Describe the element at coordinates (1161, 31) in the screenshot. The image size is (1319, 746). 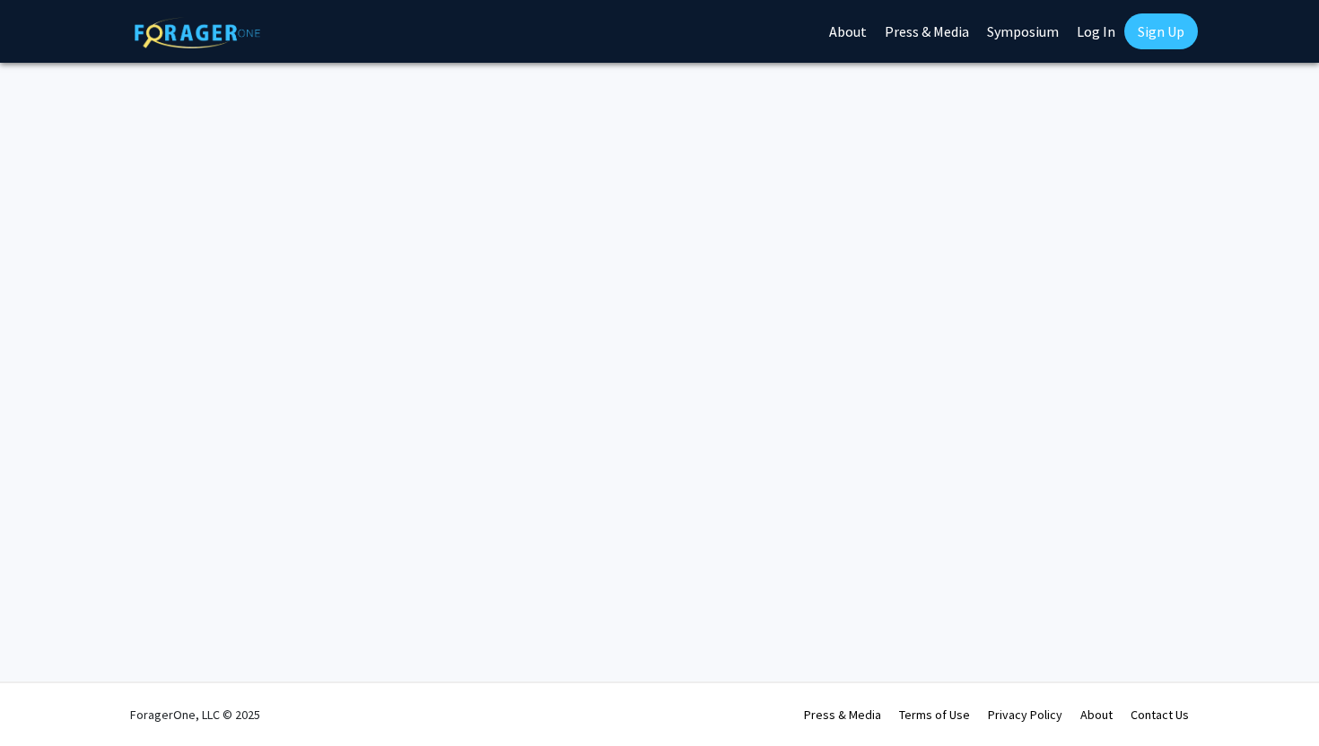
I see `a: Sign Up` at that location.